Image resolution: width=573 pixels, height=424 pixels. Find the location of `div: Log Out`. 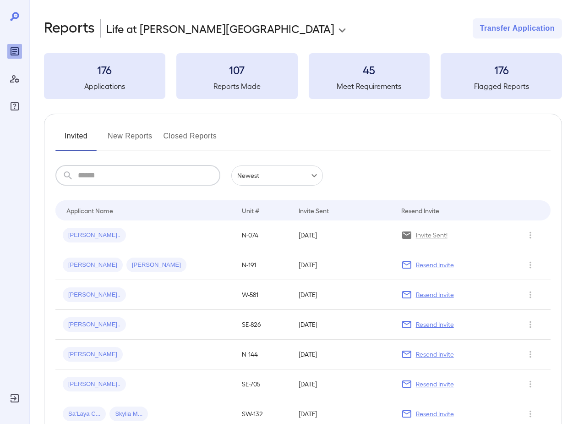

div: Log Out is located at coordinates (15, 398).